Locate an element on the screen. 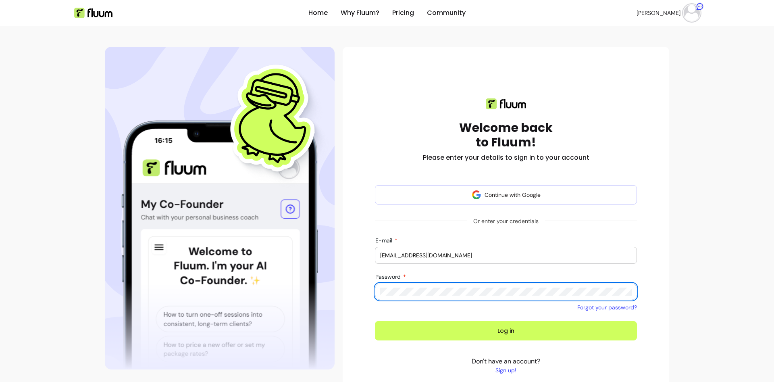  a: Community is located at coordinates (447, 13).